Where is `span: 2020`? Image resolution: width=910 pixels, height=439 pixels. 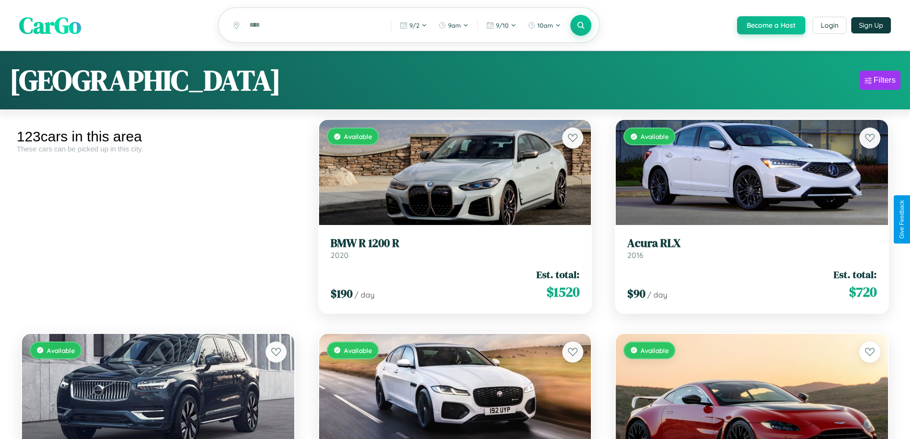 span: 2020 is located at coordinates (340, 255).